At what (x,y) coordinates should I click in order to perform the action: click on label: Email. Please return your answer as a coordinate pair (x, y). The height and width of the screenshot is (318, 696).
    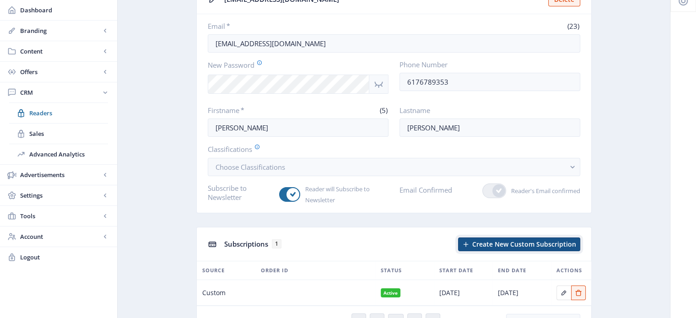
    Looking at the image, I should click on (299, 26).